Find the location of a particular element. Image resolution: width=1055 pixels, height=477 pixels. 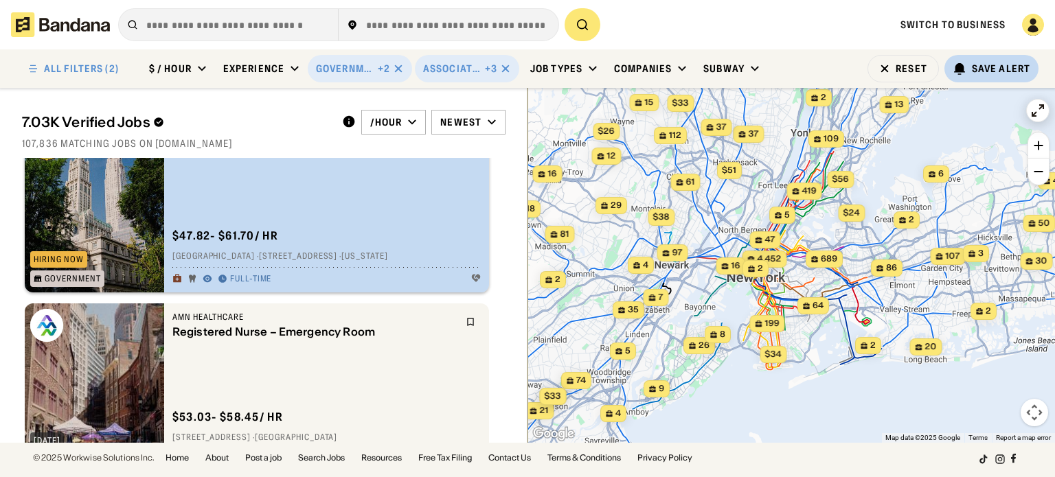

span: 35 is located at coordinates (633, 310).